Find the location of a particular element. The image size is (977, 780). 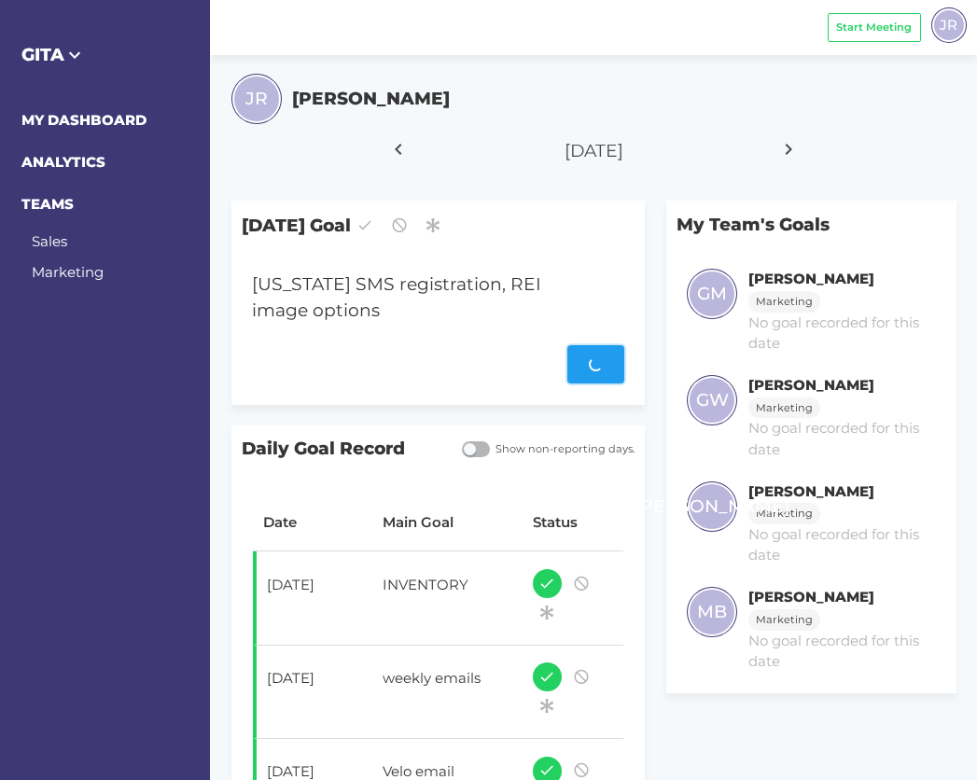

a: Sales is located at coordinates (49, 241).